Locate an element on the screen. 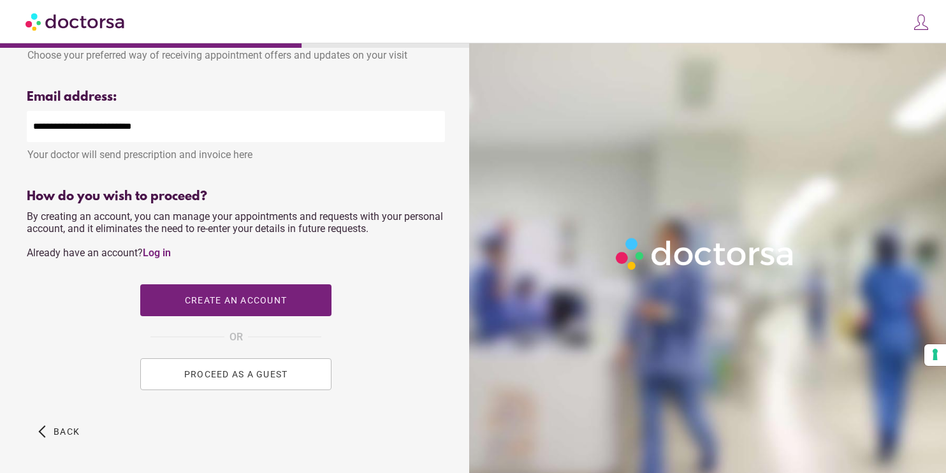 The height and width of the screenshot is (473, 946). div: Your doctor will send prescription and invoice here is located at coordinates (236, 151).